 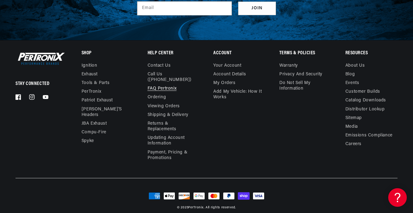 What do you see at coordinates (157, 97) in the screenshot?
I see `a: Ordering` at bounding box center [157, 97].